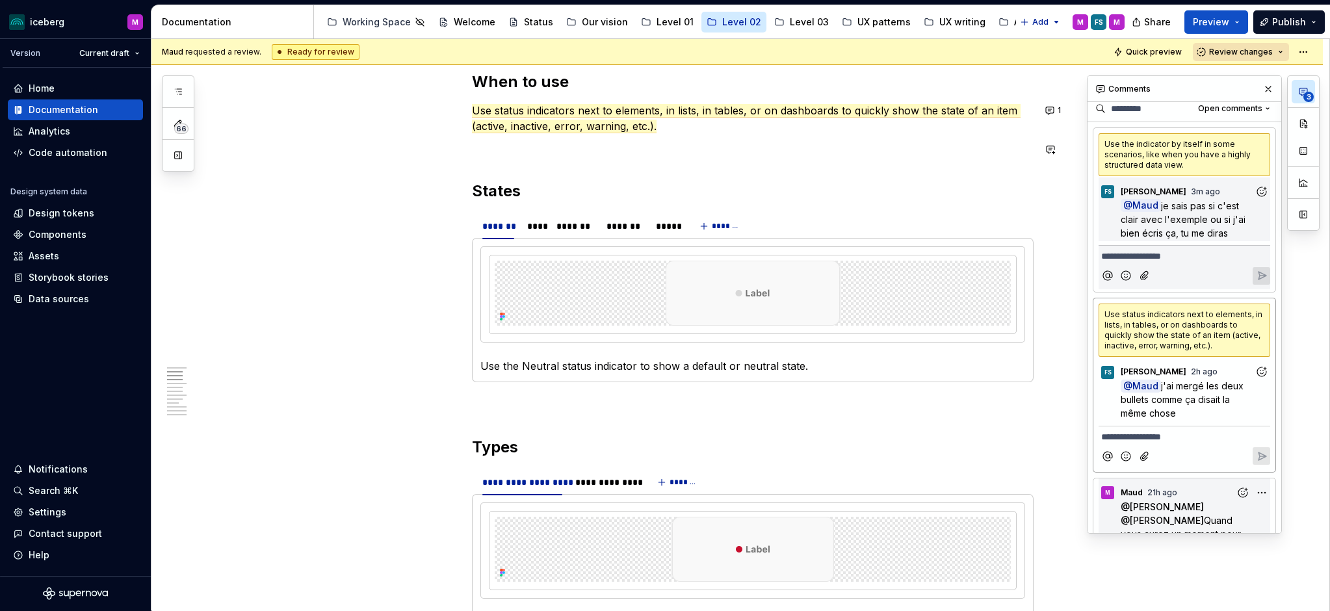 This screenshot has height=611, width=1330. What do you see at coordinates (1040, 22) in the screenshot?
I see `button: Add` at bounding box center [1040, 22].